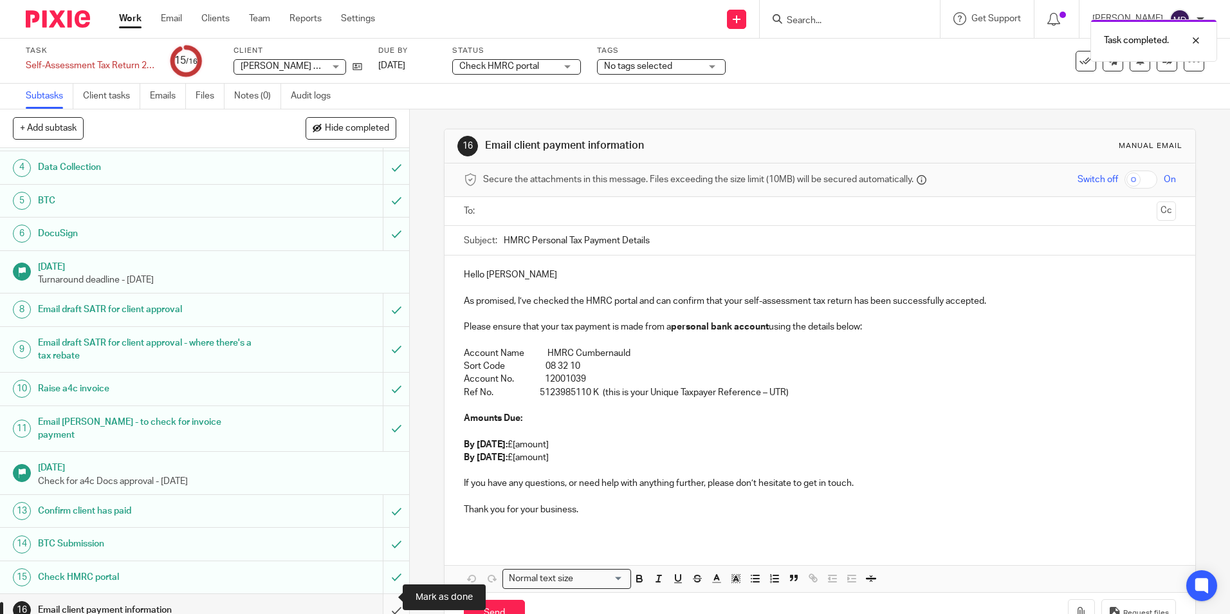  What do you see at coordinates (149, 544) in the screenshot?
I see `h1: BTC Submission` at bounding box center [149, 544].